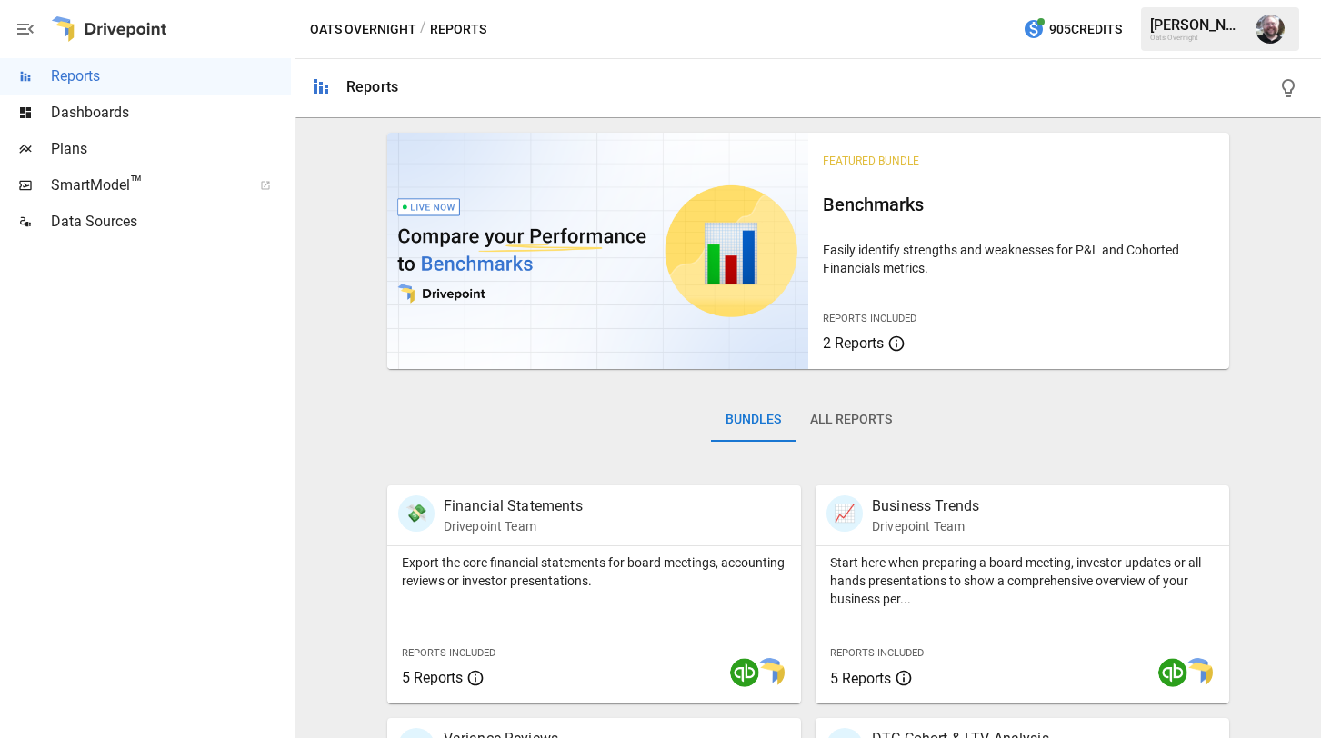 This screenshot has width=1321, height=738. What do you see at coordinates (171, 222) in the screenshot?
I see `span: Data Sources` at bounding box center [171, 222].